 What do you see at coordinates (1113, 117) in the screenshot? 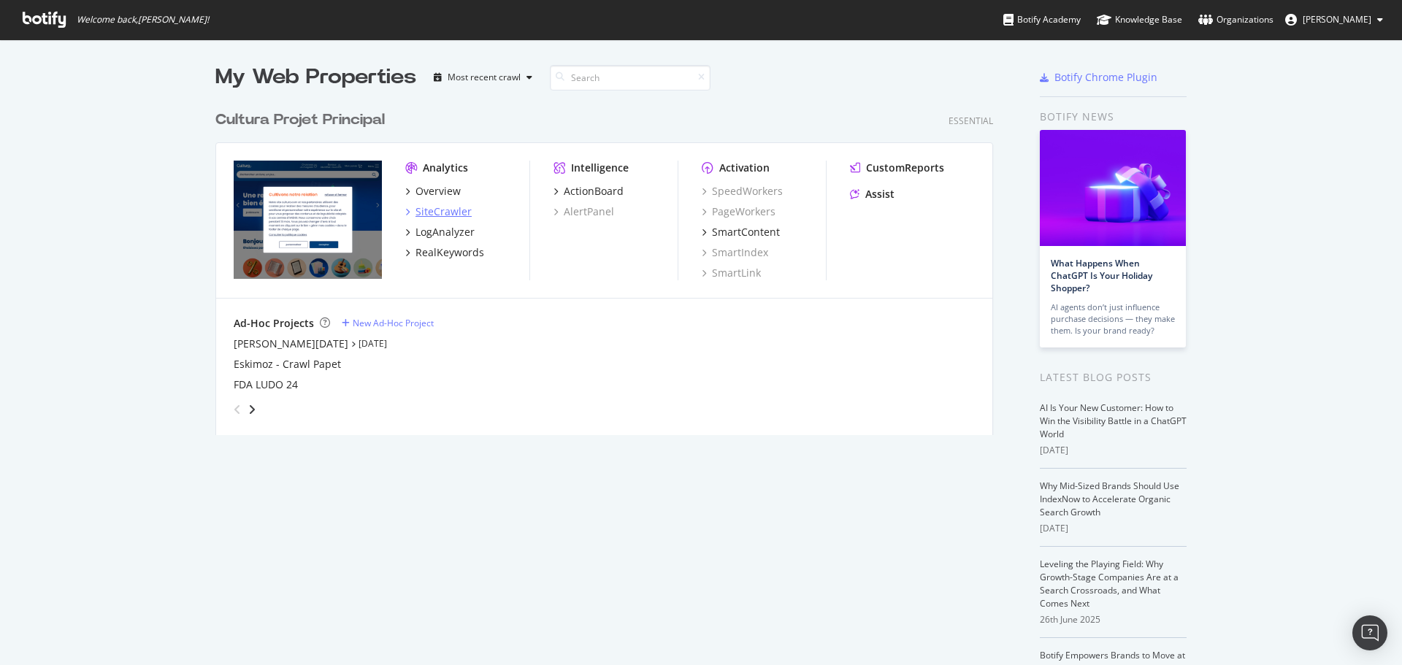
I see `div: Botify news` at bounding box center [1113, 117].